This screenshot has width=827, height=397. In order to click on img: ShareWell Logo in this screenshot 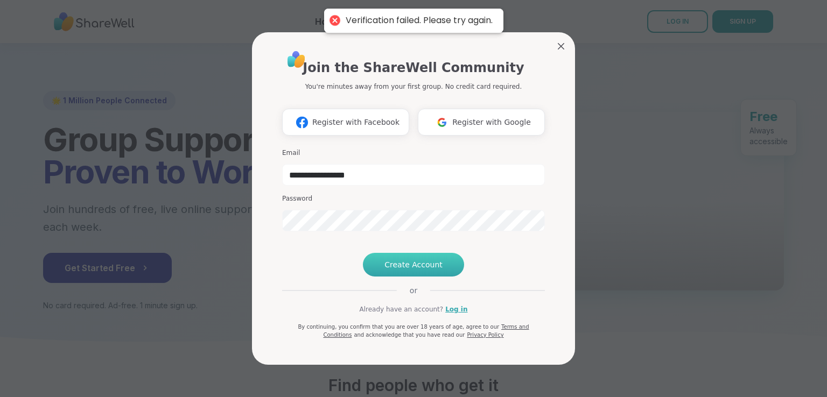, I will do `click(296, 59)`.